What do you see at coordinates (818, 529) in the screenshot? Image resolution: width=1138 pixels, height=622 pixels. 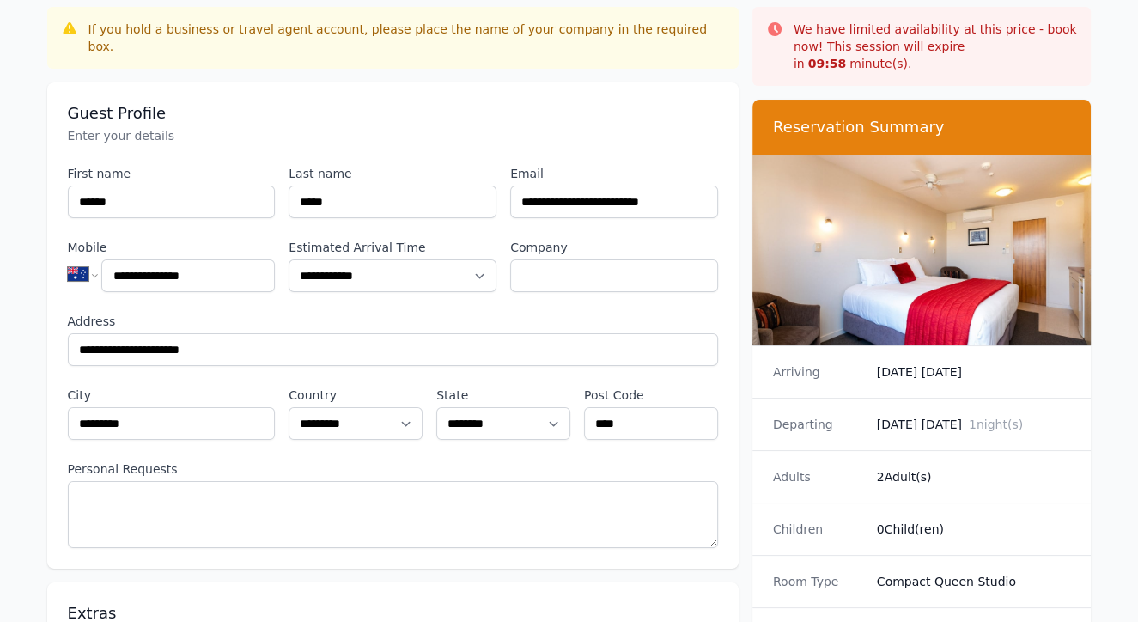 I see `dt: Children` at bounding box center [818, 529].